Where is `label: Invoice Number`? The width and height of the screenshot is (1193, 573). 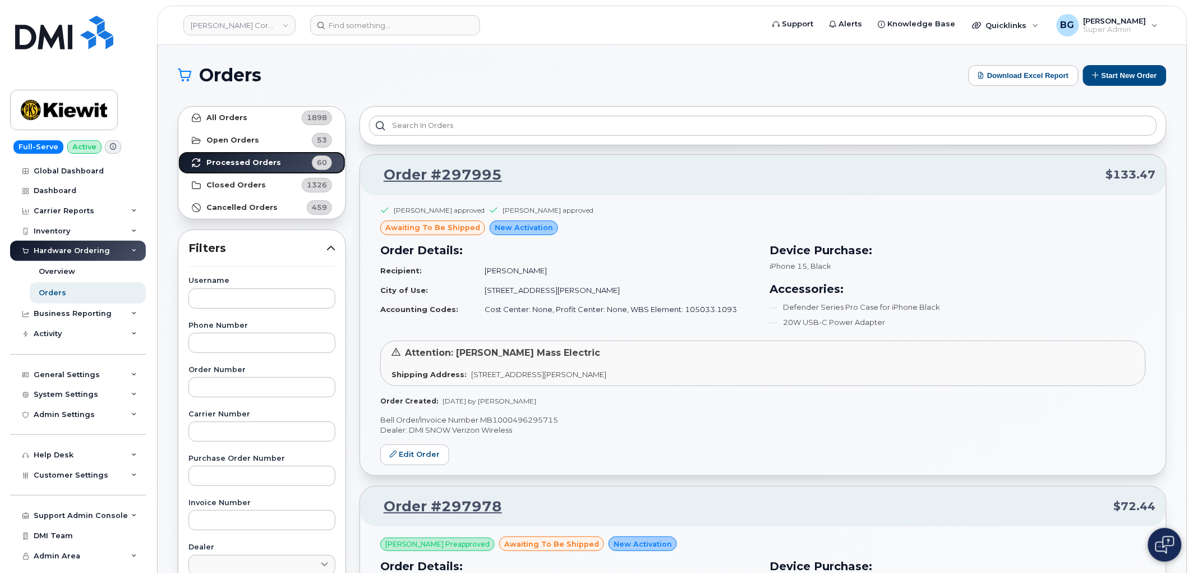
label: Invoice Number is located at coordinates (262, 503).